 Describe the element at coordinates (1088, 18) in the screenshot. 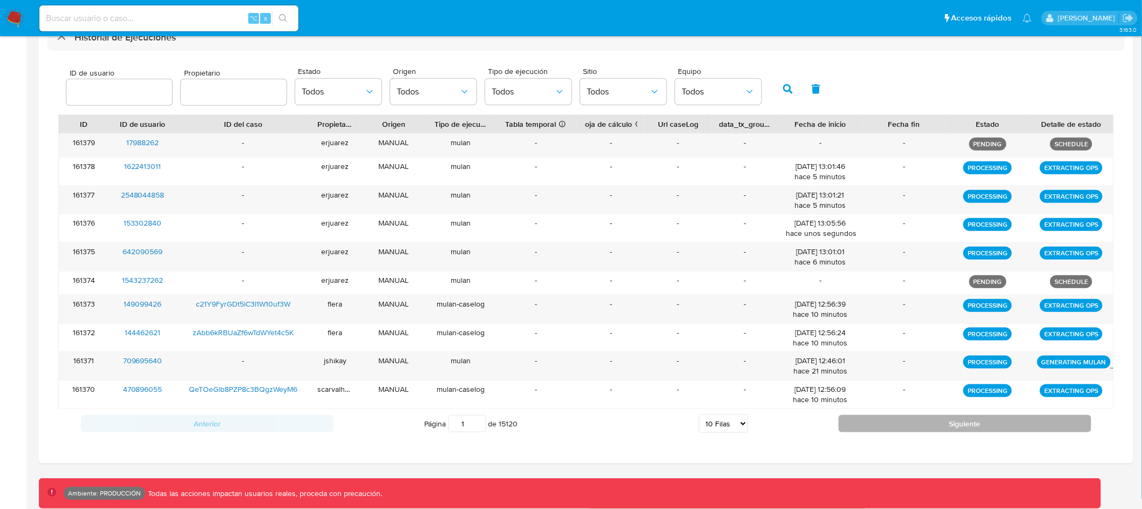

I see `p: diego.assum@mercadolibre.com` at that location.